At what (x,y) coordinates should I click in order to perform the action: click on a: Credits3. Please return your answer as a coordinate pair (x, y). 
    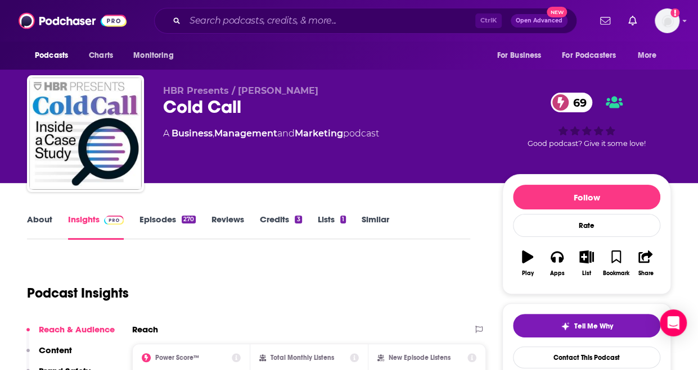
    Looking at the image, I should click on (280, 227).